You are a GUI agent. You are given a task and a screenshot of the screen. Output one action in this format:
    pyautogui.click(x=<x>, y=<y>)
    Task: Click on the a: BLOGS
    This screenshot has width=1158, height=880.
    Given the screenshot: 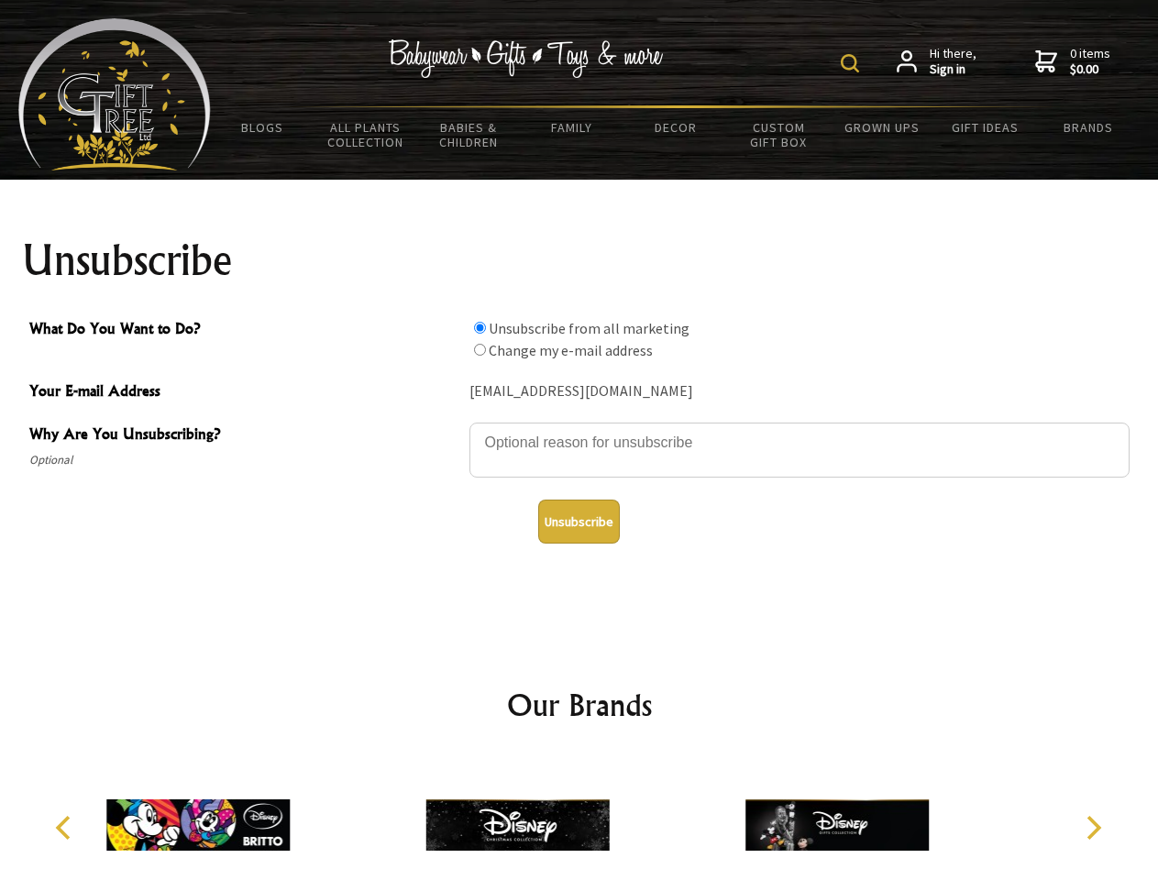 What is the action you would take?
    pyautogui.click(x=262, y=127)
    